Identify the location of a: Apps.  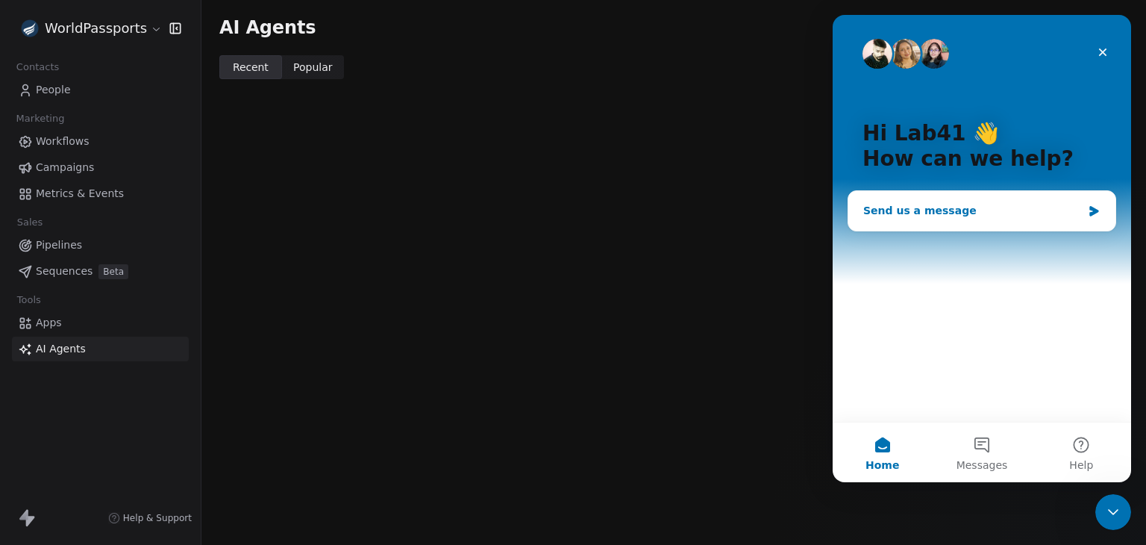
(100, 322).